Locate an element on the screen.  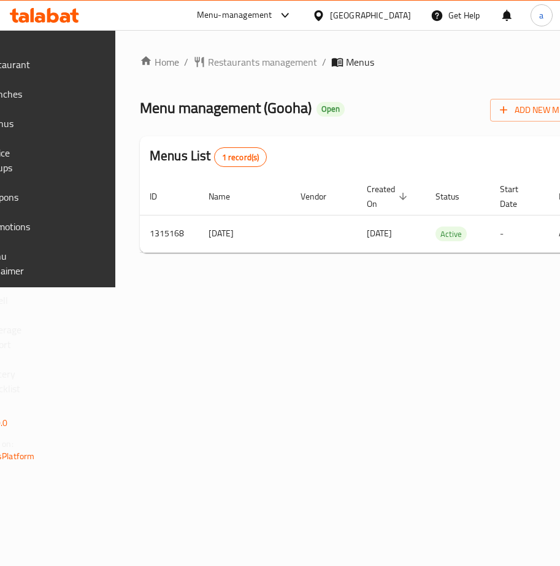
h2: Menus List is located at coordinates (208, 156).